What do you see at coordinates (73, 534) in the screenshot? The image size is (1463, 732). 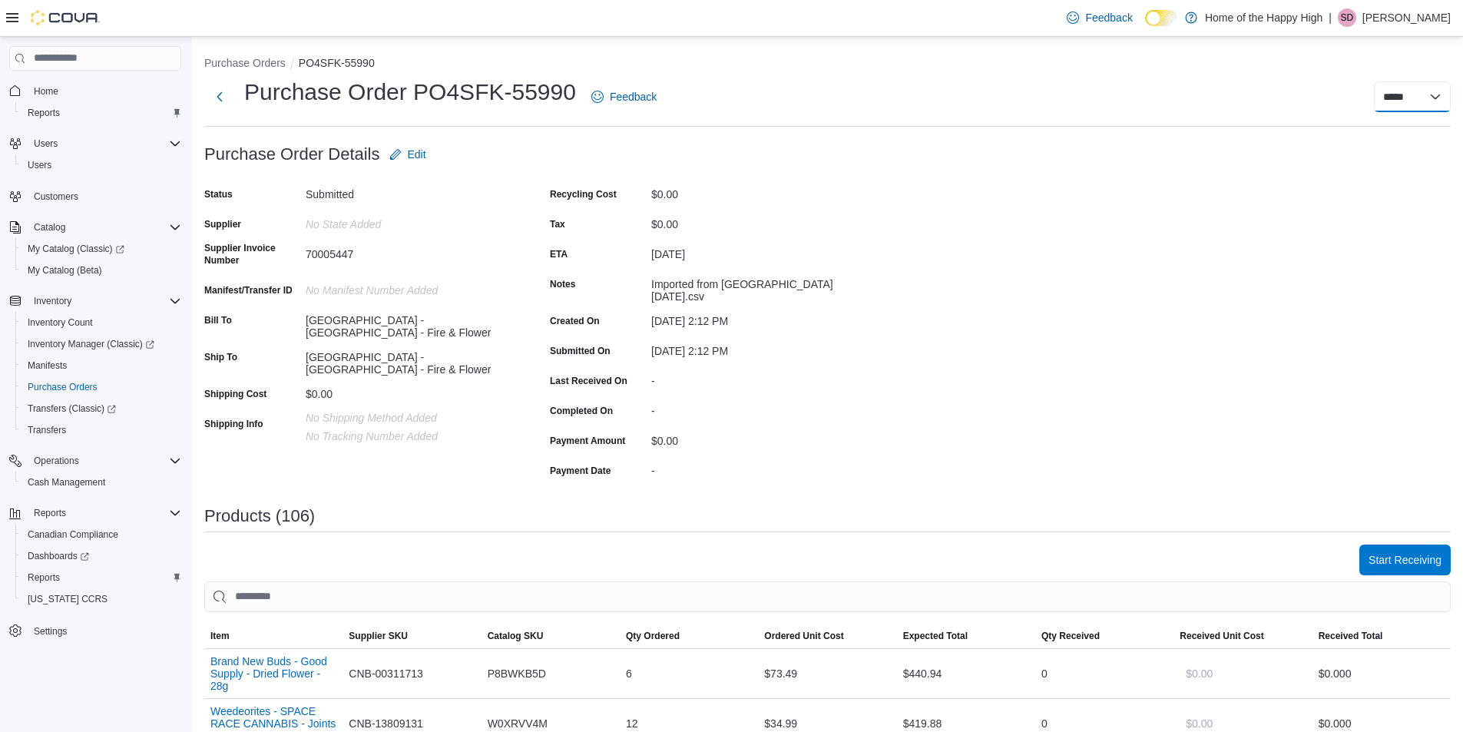 I see `a: Canadian Compliance` at bounding box center [73, 534].